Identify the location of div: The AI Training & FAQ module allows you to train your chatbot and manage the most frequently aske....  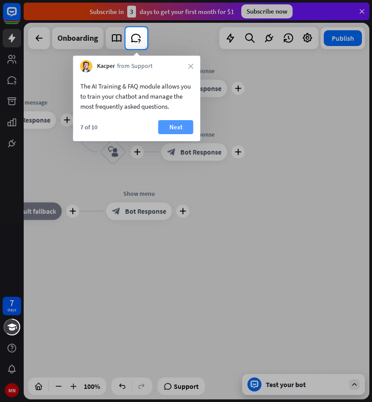
(137, 96).